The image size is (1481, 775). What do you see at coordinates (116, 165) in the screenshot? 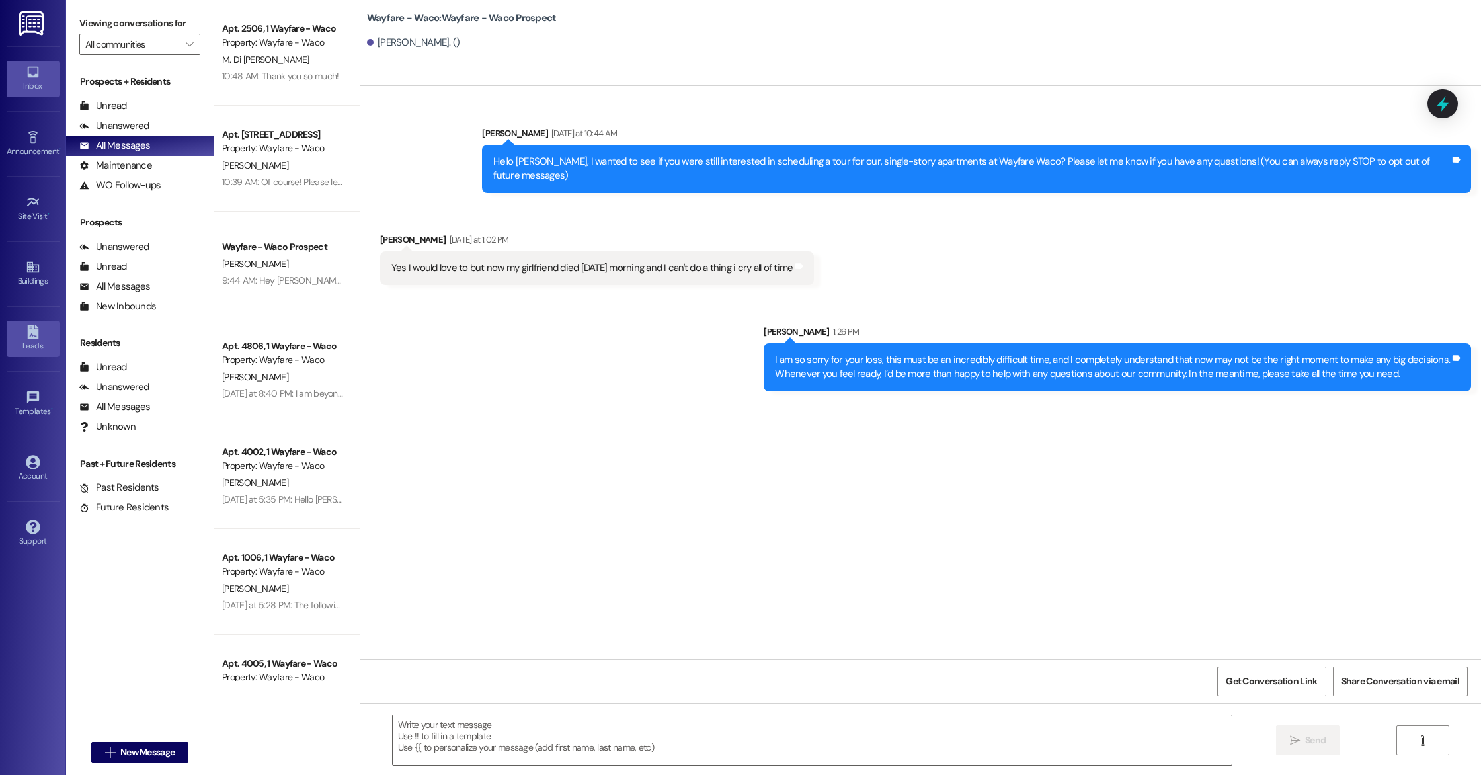
I see `div: Maintenance` at bounding box center [116, 165].